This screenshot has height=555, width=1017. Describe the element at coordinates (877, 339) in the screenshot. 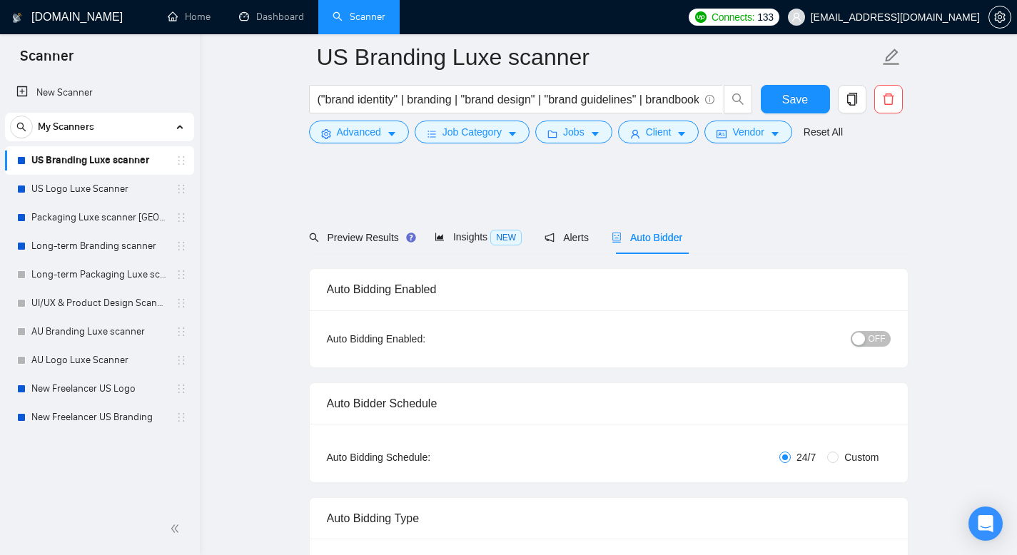

I see `span: OFF` at that location.